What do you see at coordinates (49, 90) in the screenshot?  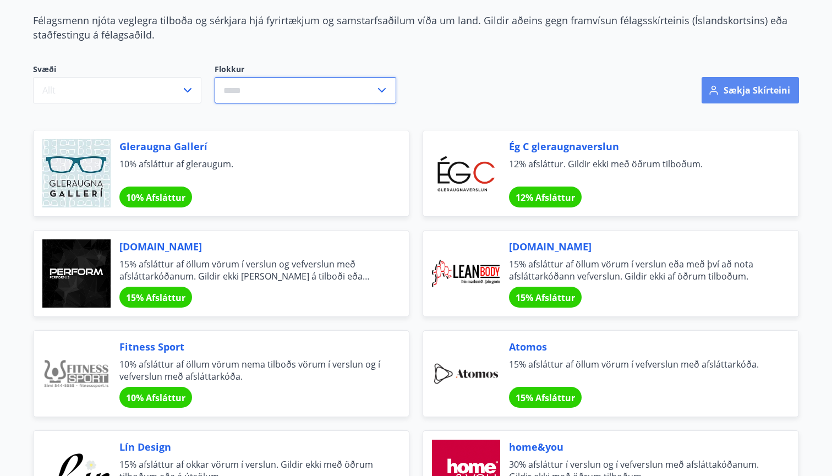 I see `span: Allt` at bounding box center [49, 90].